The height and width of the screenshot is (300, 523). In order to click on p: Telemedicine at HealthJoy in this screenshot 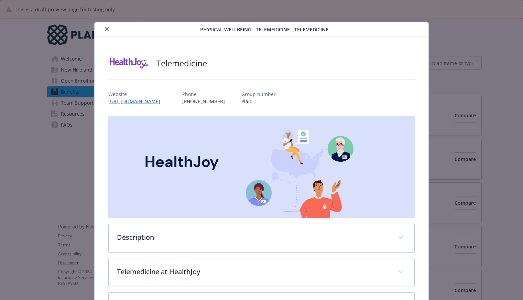, I will do `click(253, 272)`.